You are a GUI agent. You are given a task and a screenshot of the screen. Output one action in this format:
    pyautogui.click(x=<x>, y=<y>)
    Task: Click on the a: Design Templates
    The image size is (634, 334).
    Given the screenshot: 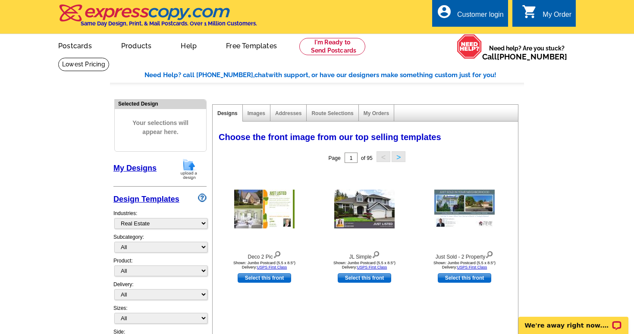 What is the action you would take?
    pyautogui.click(x=146, y=199)
    